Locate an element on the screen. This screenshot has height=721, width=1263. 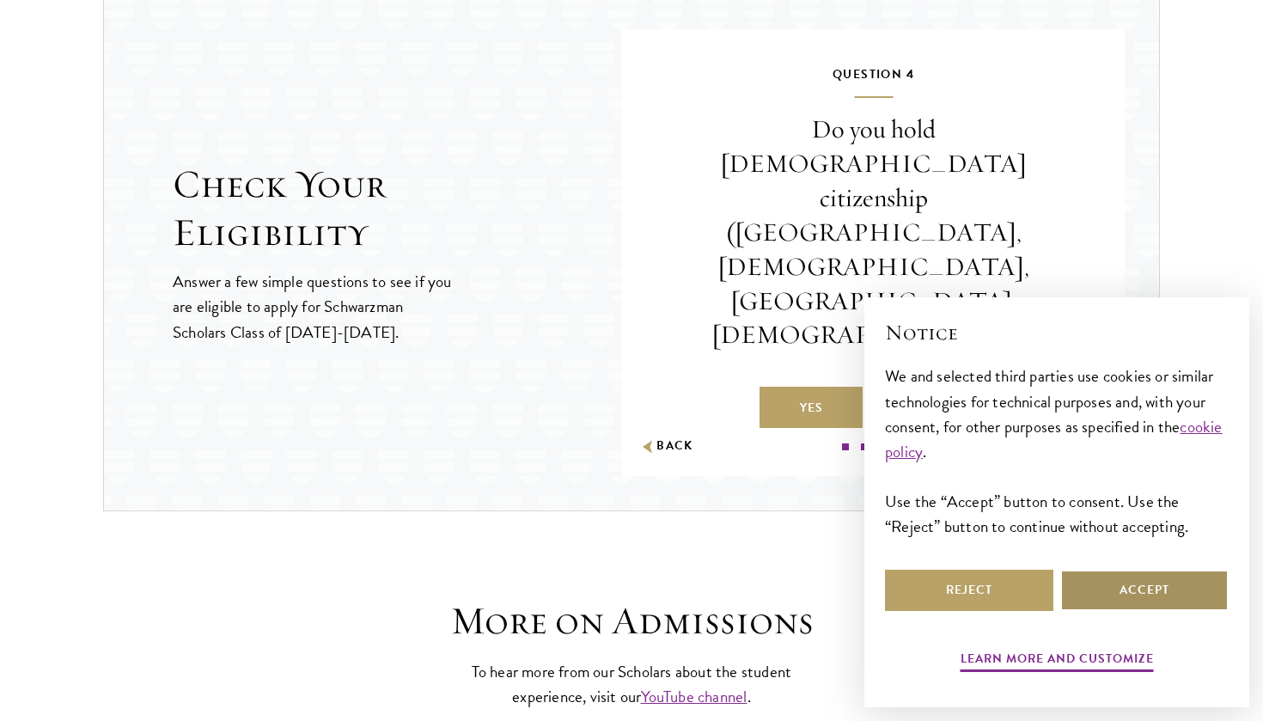
h2: Notice is located at coordinates (1057, 333).